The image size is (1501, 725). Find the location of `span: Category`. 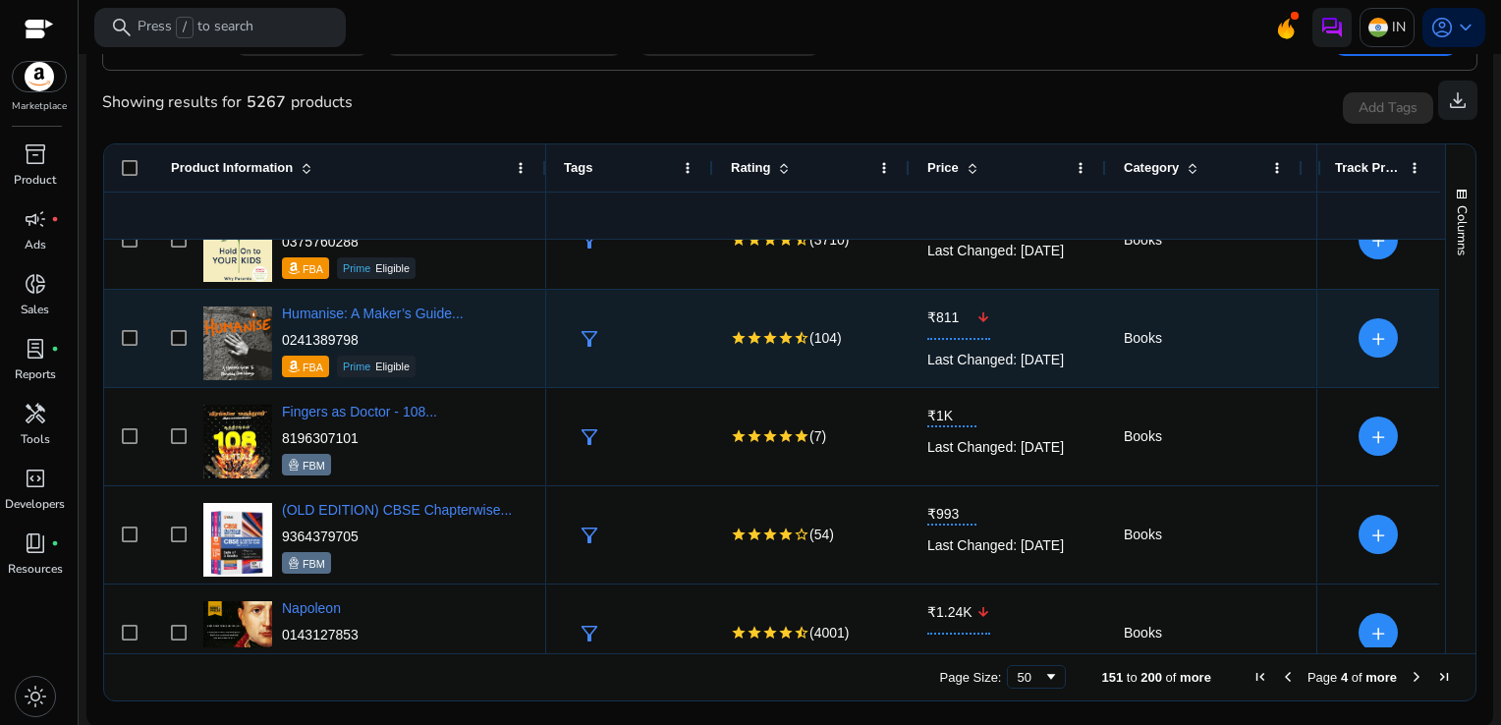

span: Category is located at coordinates (1151, 167).